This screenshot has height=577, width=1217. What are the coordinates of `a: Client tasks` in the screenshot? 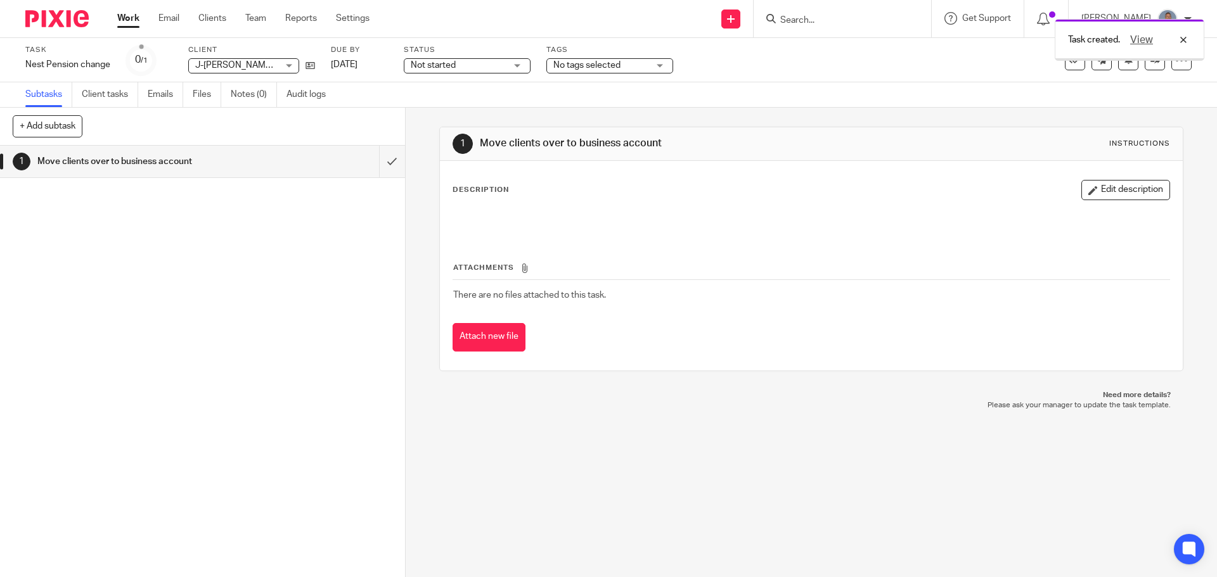 It's located at (110, 94).